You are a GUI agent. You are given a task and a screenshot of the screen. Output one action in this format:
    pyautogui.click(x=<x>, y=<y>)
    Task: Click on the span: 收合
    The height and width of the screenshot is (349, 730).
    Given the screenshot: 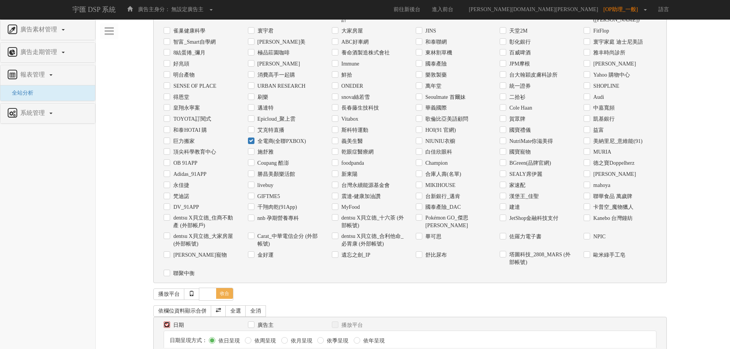 What is the action you would take?
    pyautogui.click(x=225, y=293)
    